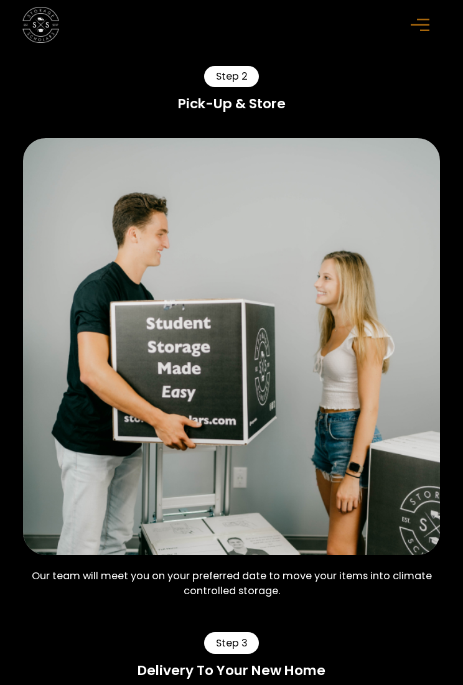 The height and width of the screenshot is (685, 463). Describe the element at coordinates (231, 643) in the screenshot. I see `div: Step 3` at that location.